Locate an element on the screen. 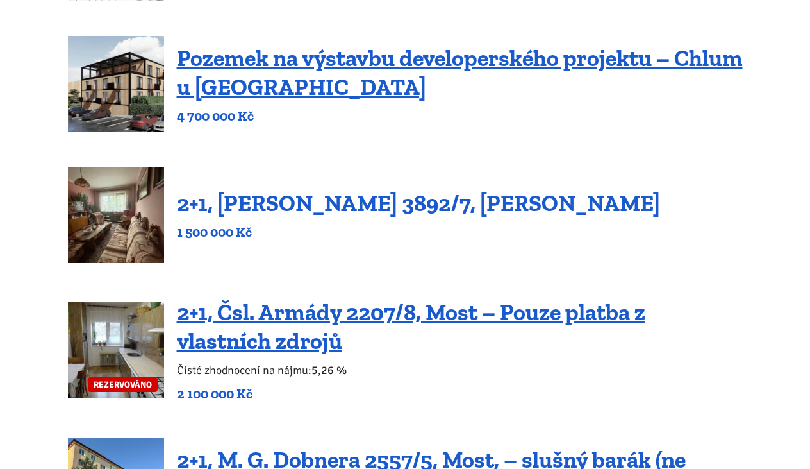 The height and width of the screenshot is (469, 810). span: REZERVOVÁNO is located at coordinates (122, 384).